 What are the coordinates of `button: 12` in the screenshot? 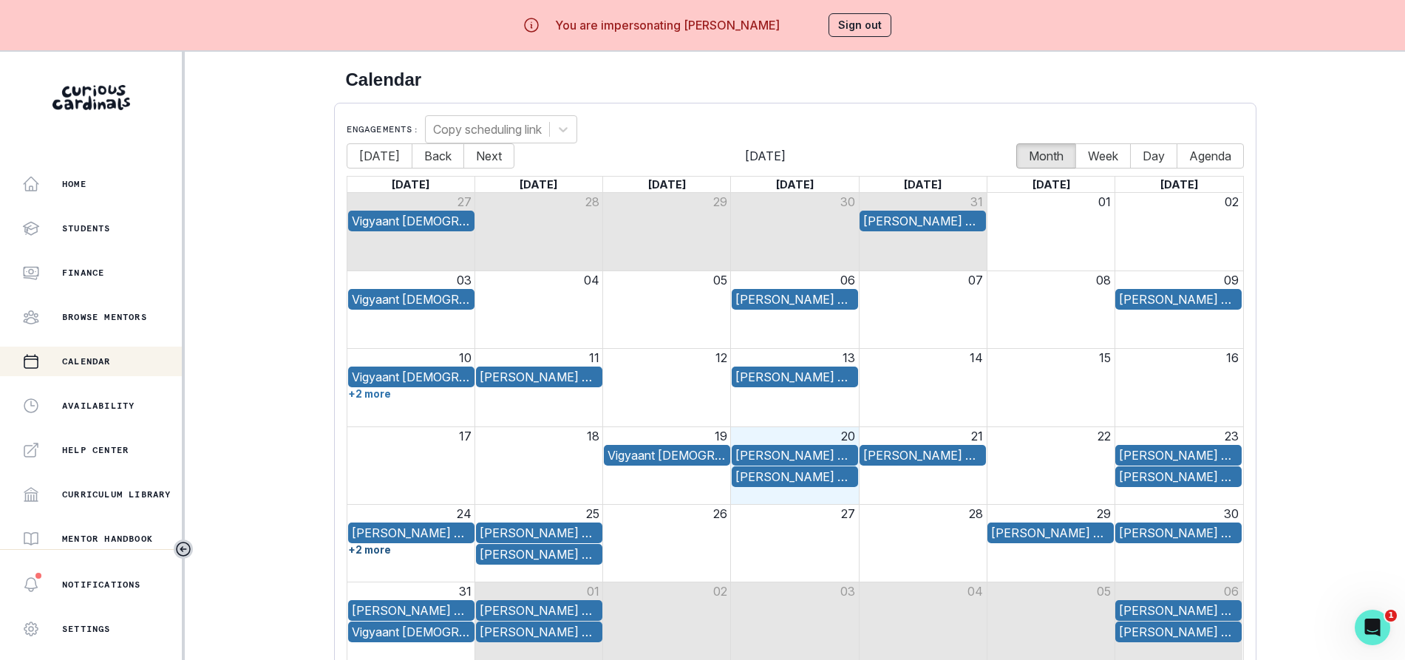 It's located at (721, 358).